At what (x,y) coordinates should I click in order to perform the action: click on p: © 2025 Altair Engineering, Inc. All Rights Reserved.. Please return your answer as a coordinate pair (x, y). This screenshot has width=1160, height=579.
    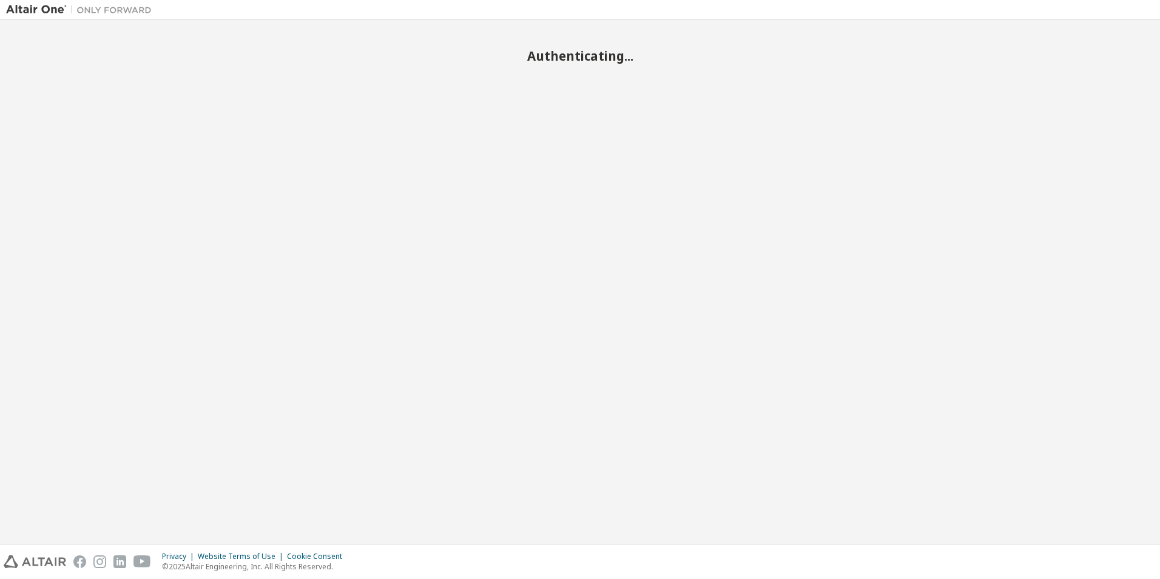
    Looking at the image, I should click on (255, 566).